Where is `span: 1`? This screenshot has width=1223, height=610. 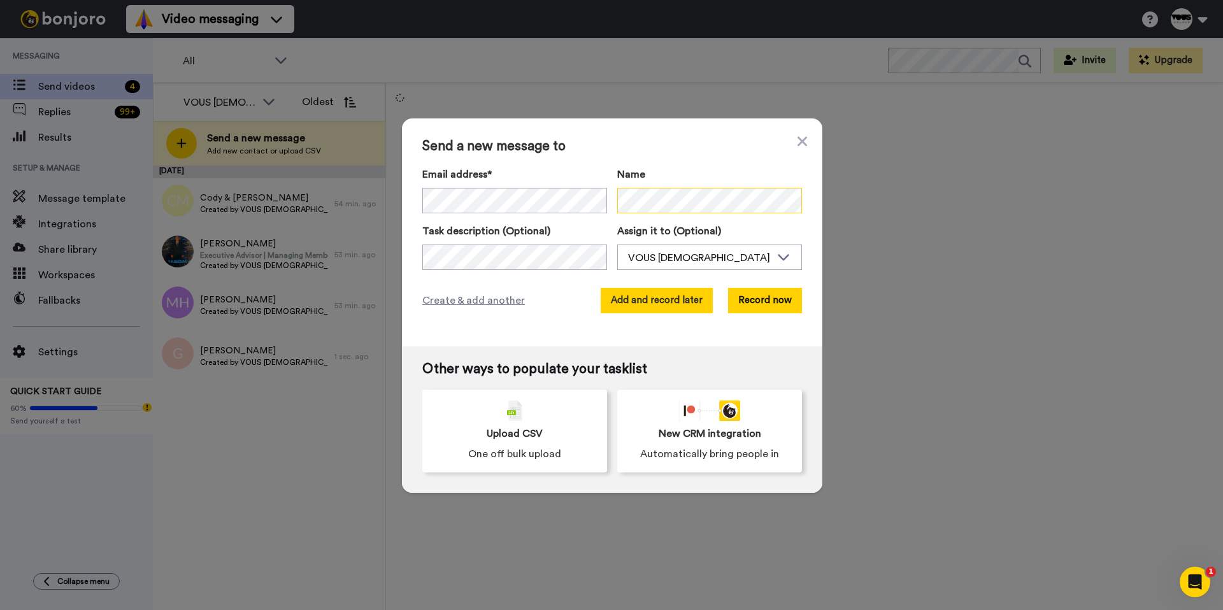
span: 1 is located at coordinates (1211, 572).